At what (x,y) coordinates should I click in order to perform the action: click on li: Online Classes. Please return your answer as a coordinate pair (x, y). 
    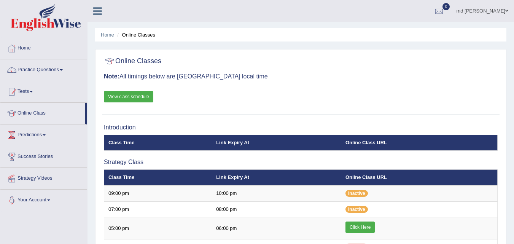
    Looking at the image, I should click on (135, 35).